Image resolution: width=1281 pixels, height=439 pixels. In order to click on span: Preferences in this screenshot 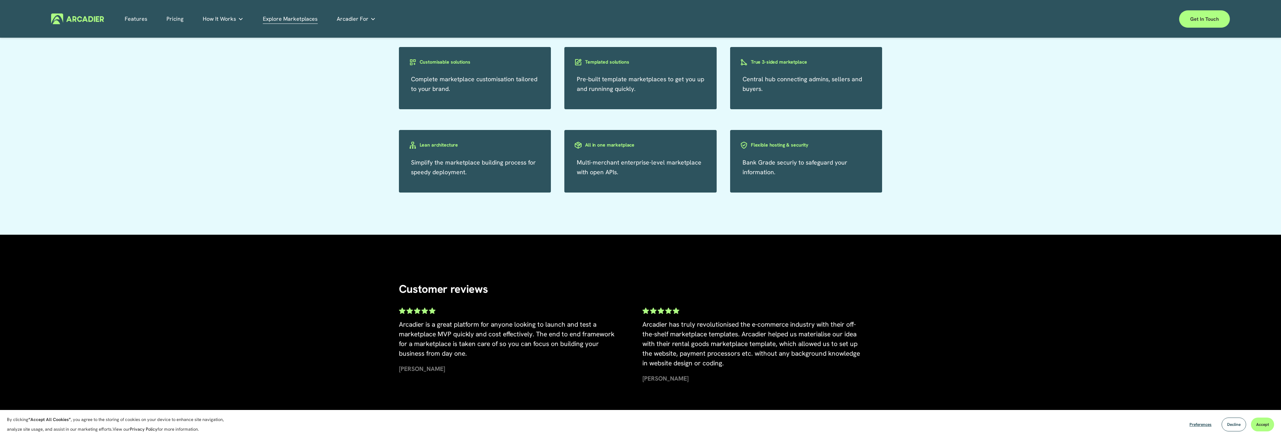, I will do `click(1201, 424)`.